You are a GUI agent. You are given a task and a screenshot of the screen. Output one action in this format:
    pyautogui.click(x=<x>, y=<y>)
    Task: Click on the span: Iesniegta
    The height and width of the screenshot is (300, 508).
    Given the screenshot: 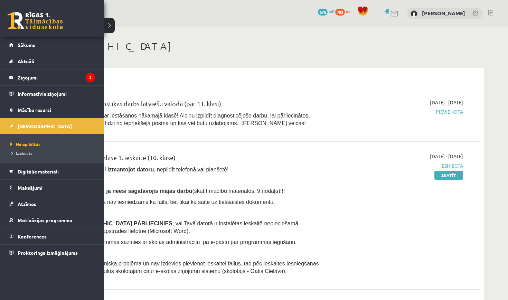 What is the action you would take?
    pyautogui.click(x=398, y=165)
    